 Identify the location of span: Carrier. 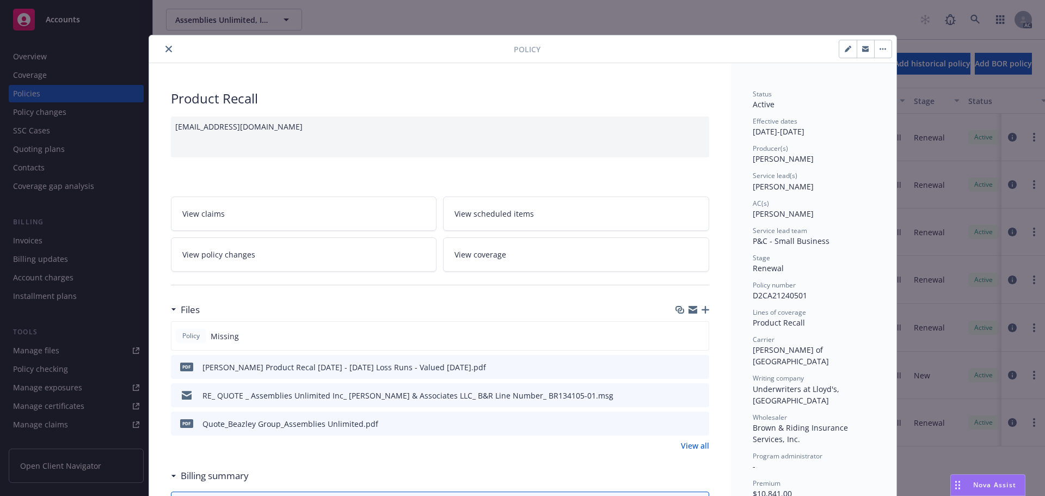
(763, 339).